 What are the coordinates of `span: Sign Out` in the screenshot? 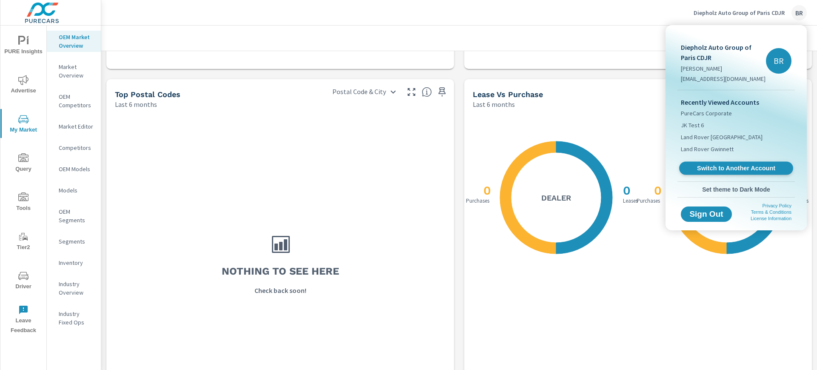 It's located at (706, 214).